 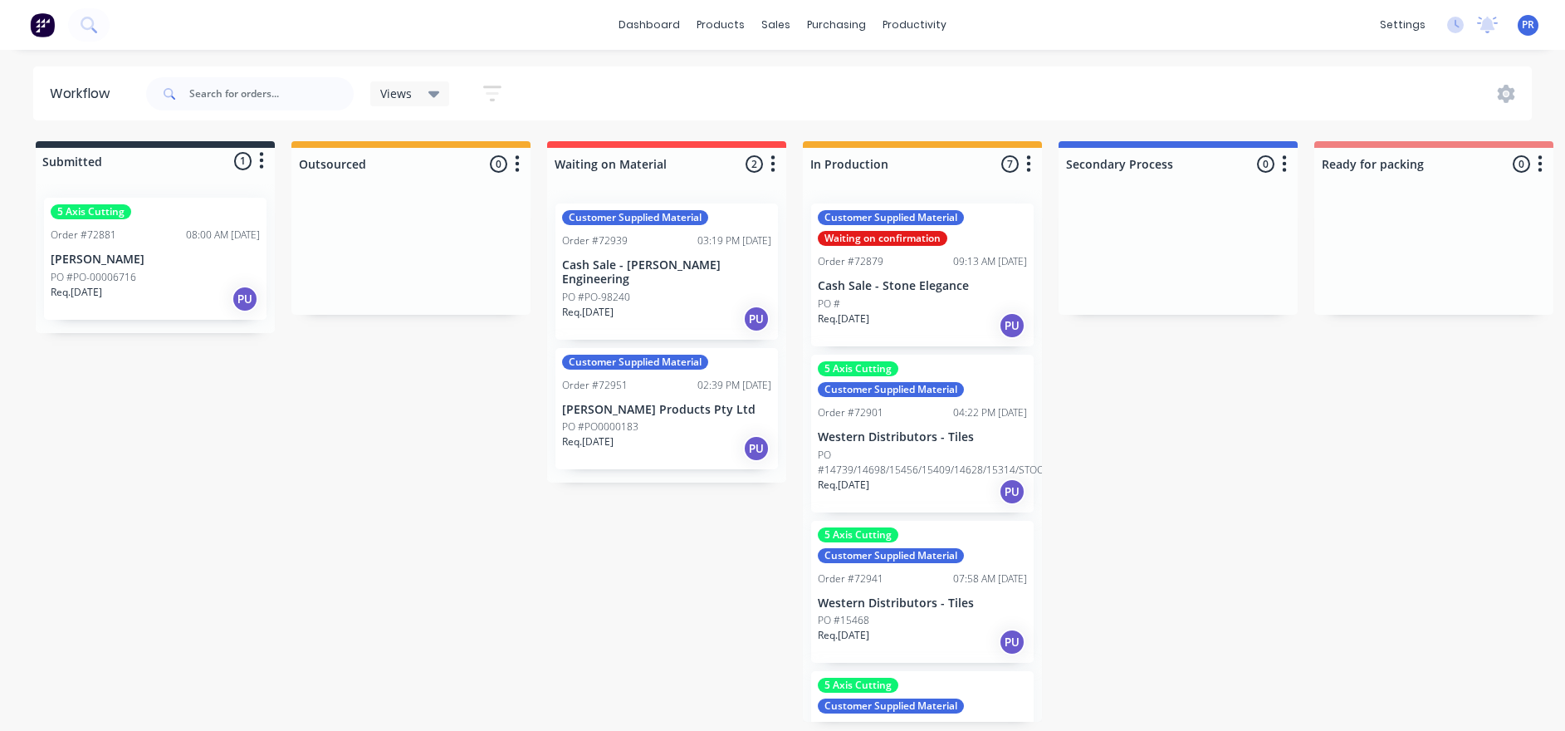 What do you see at coordinates (600, 427) in the screenshot?
I see `p: PO #PO0000183` at bounding box center [600, 427].